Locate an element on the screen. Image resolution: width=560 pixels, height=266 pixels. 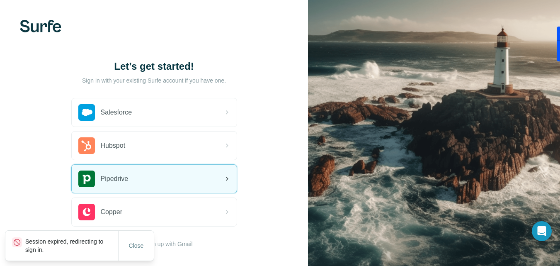
p: Sign in with your existing Surfe account if you have one. is located at coordinates (154, 80).